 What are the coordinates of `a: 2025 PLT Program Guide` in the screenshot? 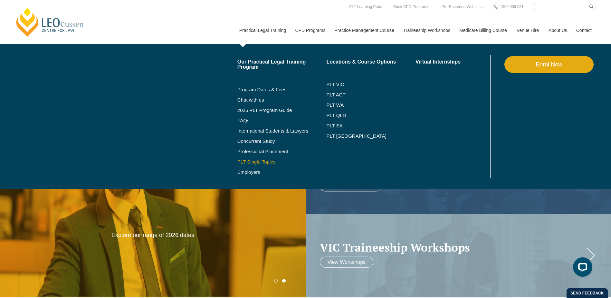 It's located at (274, 110).